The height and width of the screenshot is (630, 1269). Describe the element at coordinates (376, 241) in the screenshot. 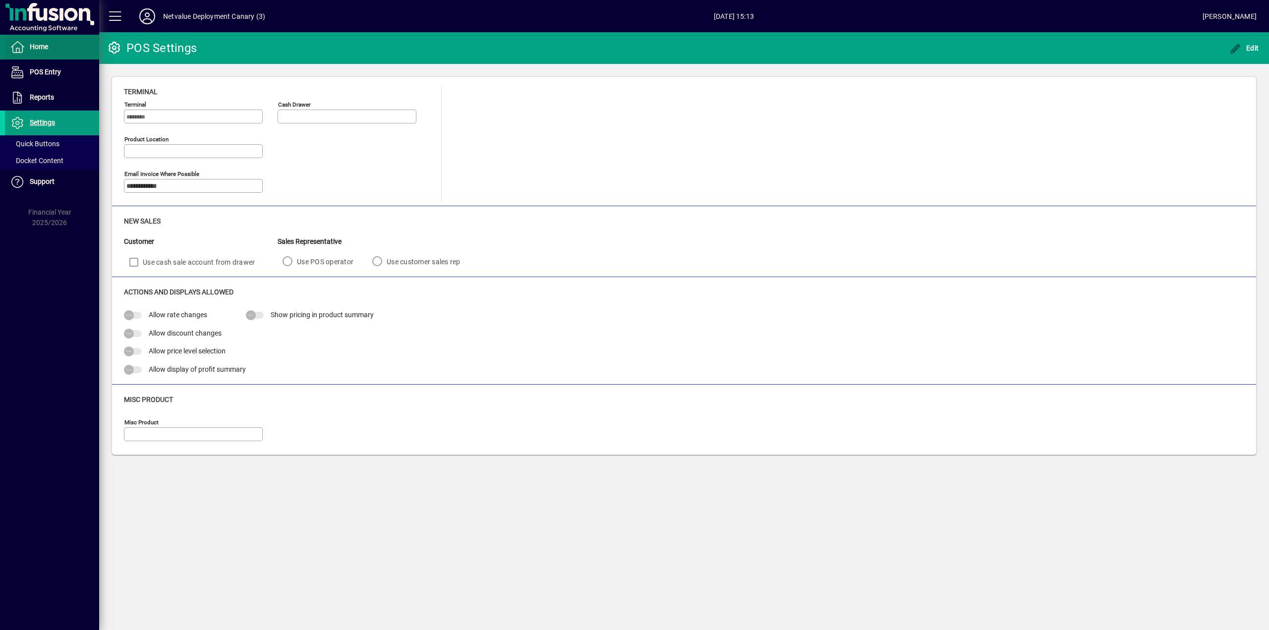

I see `div: Sales Representative` at that location.